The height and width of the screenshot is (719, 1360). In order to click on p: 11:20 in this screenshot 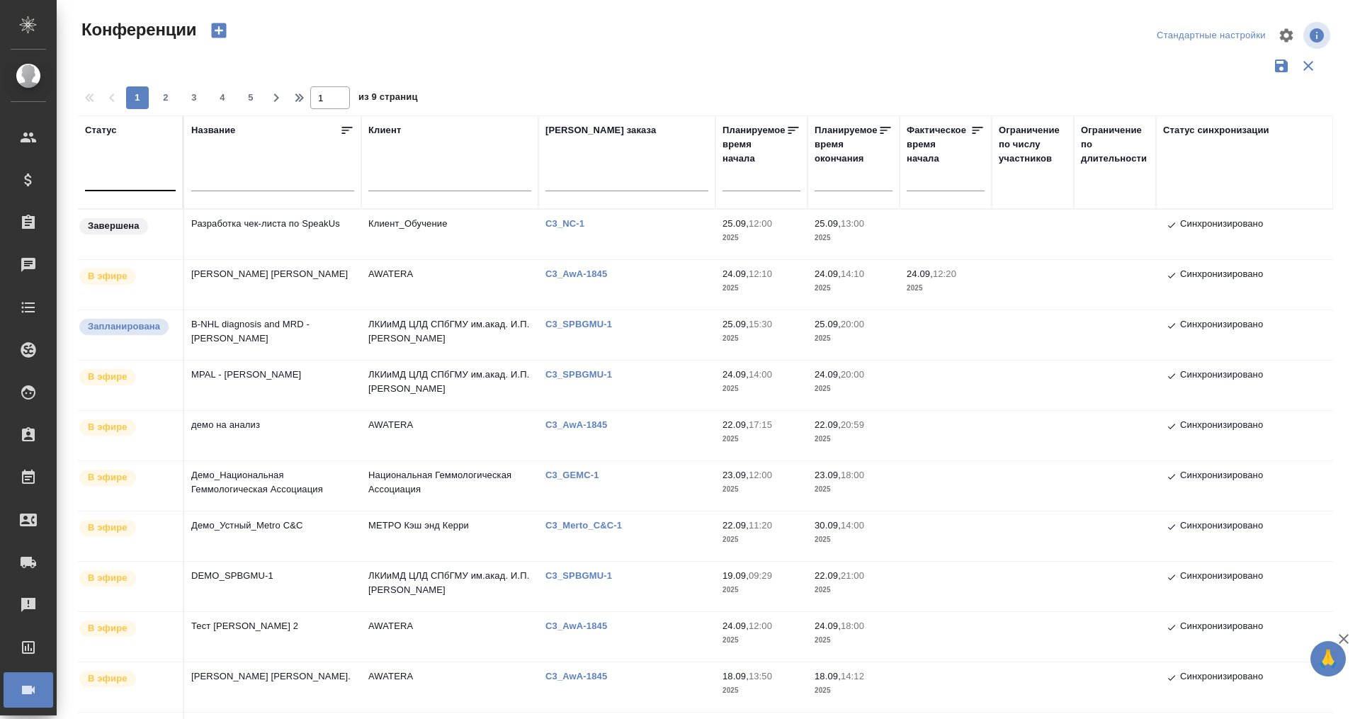, I will do `click(760, 525)`.